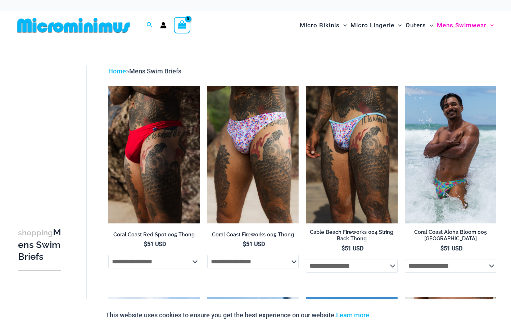 This screenshot has width=511, height=331. What do you see at coordinates (117, 71) in the screenshot?
I see `a: Home` at bounding box center [117, 71].